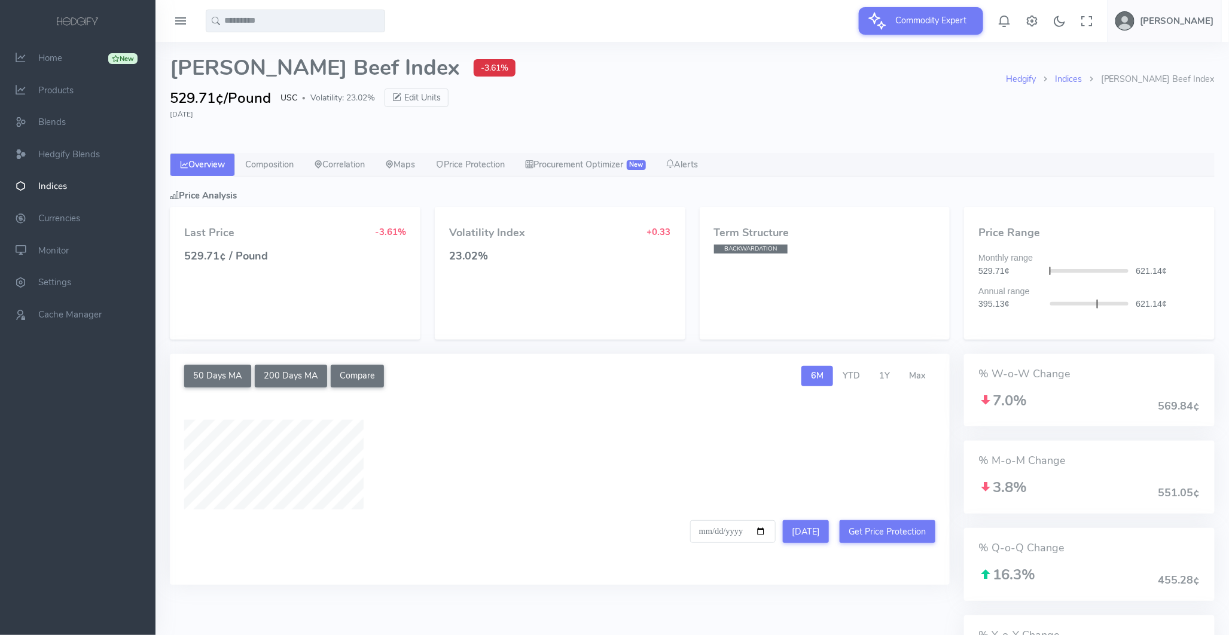 The height and width of the screenshot is (635, 1229). I want to click on button: Edit Units, so click(416, 98).